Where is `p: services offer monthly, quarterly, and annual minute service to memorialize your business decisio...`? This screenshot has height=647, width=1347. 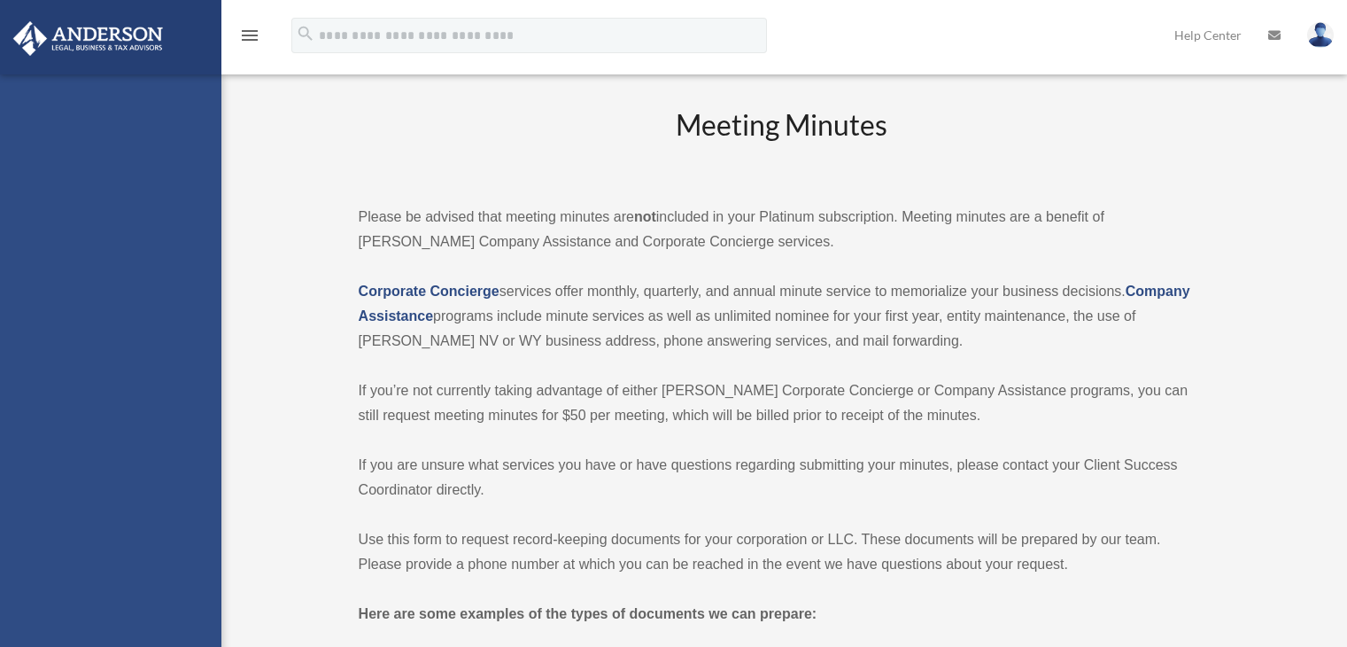
p: services offer monthly, quarterly, and annual minute service to memorialize your business decisio... is located at coordinates (782, 316).